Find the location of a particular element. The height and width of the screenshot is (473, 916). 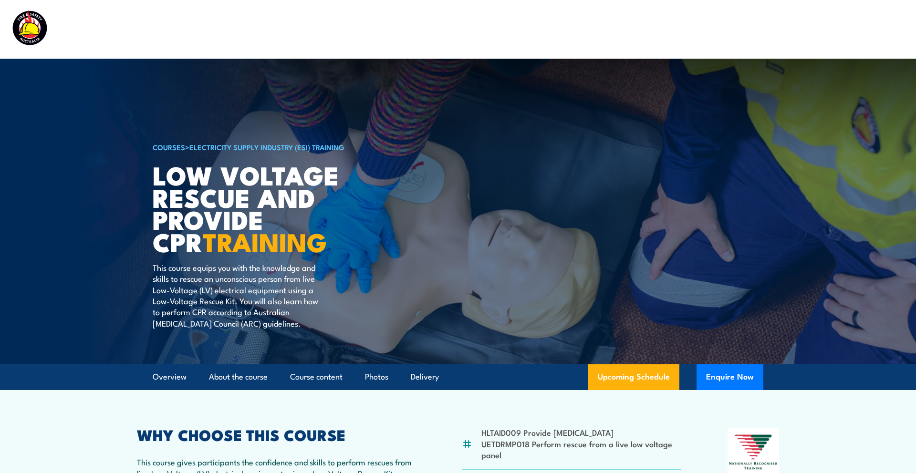

a: Delivery is located at coordinates (425, 377).